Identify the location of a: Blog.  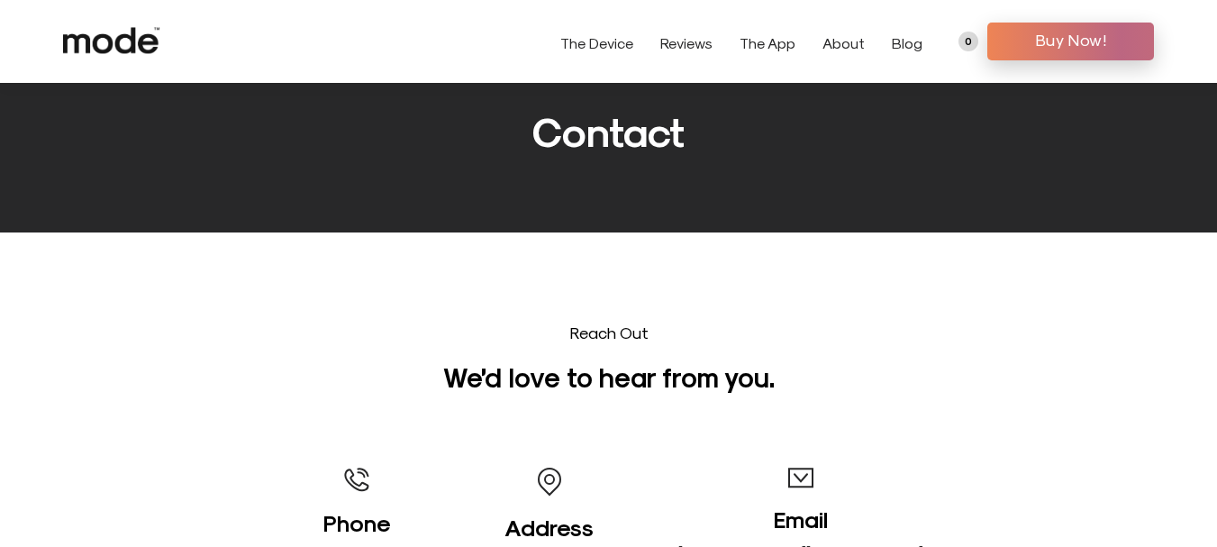
(907, 42).